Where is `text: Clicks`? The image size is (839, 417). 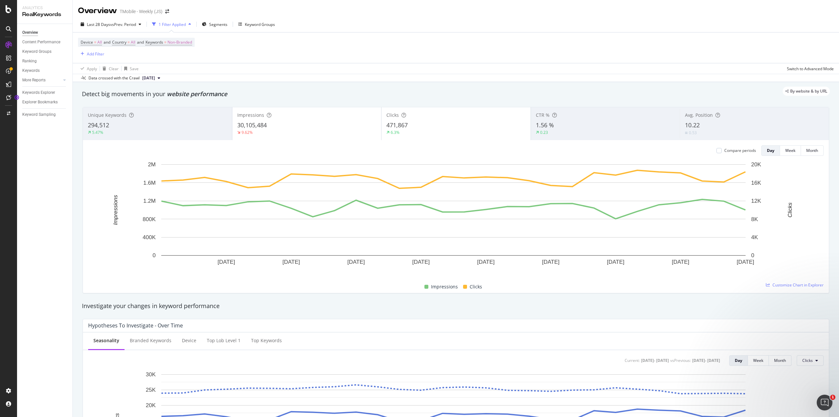
text: Clicks is located at coordinates (790, 210).